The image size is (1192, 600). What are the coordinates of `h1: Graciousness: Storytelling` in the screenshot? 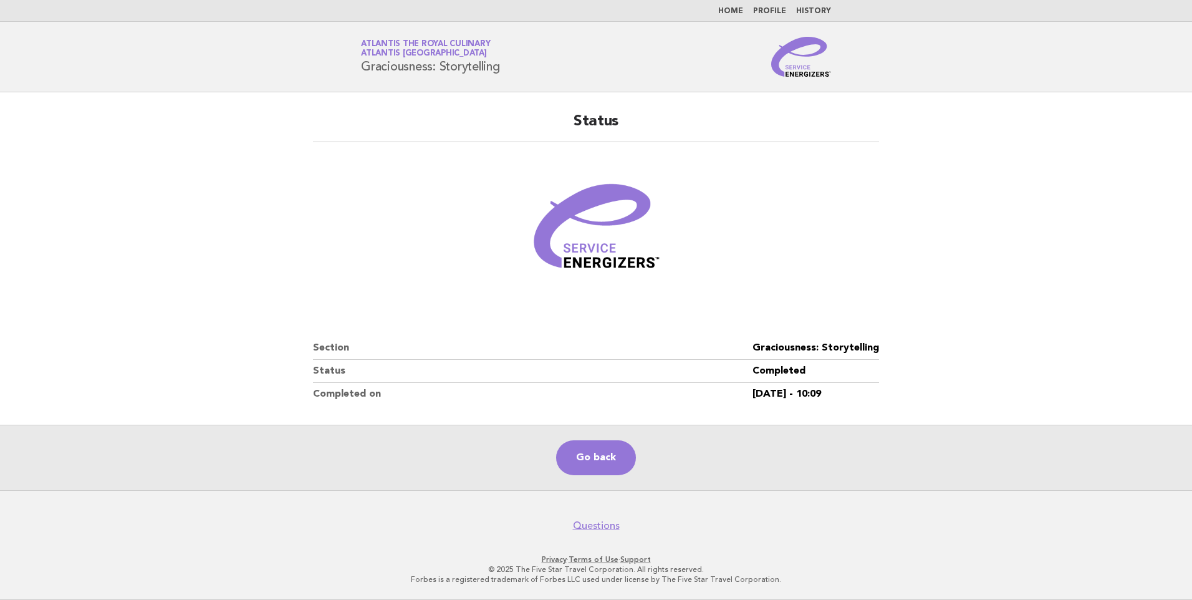 It's located at (430, 57).